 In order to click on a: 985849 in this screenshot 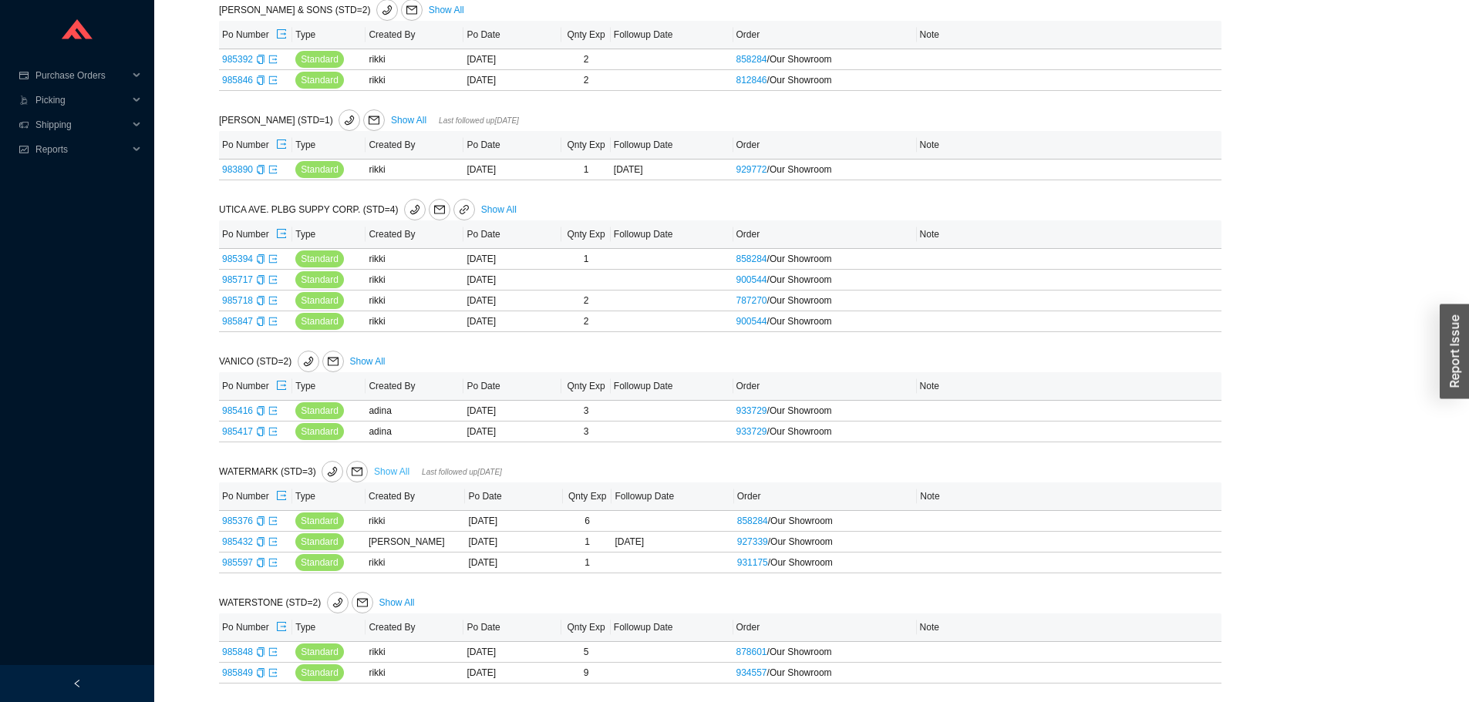, I will do `click(237, 673)`.